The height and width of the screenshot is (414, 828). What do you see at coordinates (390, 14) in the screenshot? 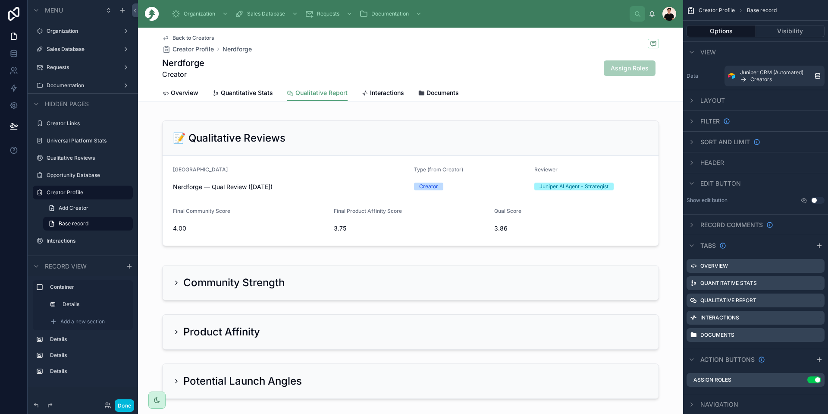
I see `span: Documentation` at bounding box center [390, 14].